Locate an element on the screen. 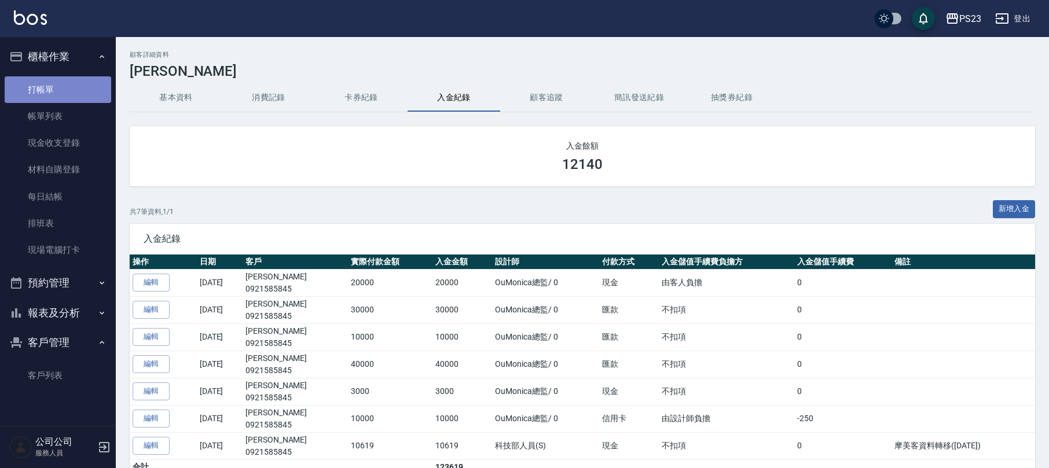 This screenshot has height=468, width=1049. h2: 顧客詳細資料 is located at coordinates (582, 54).